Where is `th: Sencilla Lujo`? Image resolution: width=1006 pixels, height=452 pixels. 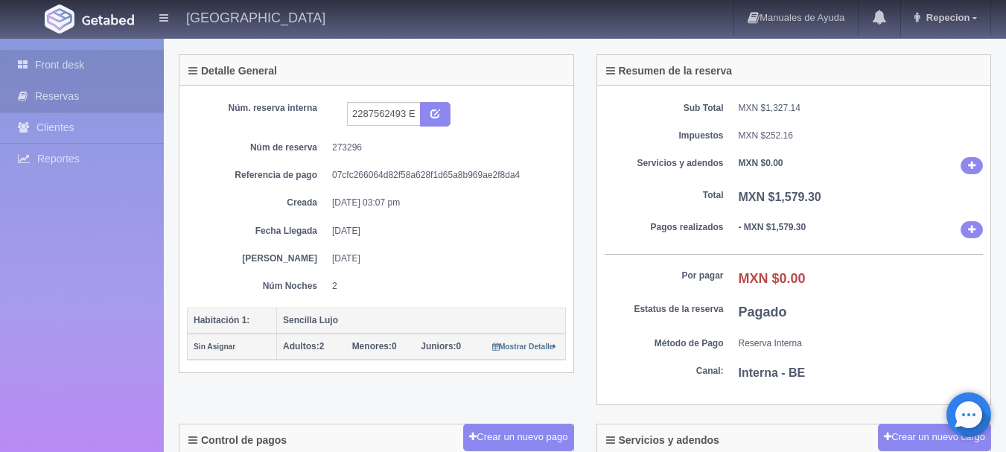
th: Sencilla Lujo is located at coordinates (421, 320).